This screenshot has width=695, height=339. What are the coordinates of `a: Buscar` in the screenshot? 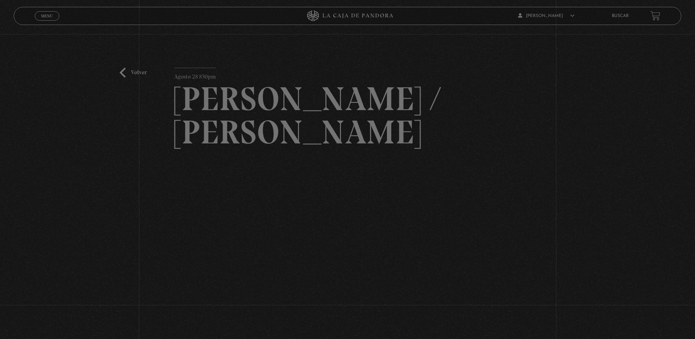 It's located at (620, 16).